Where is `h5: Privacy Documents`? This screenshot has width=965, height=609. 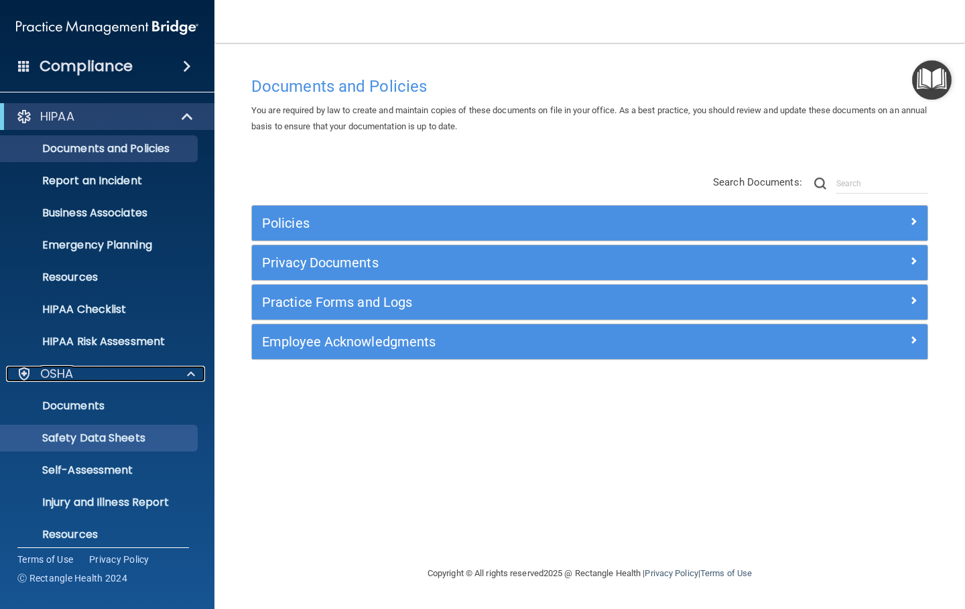 h5: Privacy Documents is located at coordinates (505, 263).